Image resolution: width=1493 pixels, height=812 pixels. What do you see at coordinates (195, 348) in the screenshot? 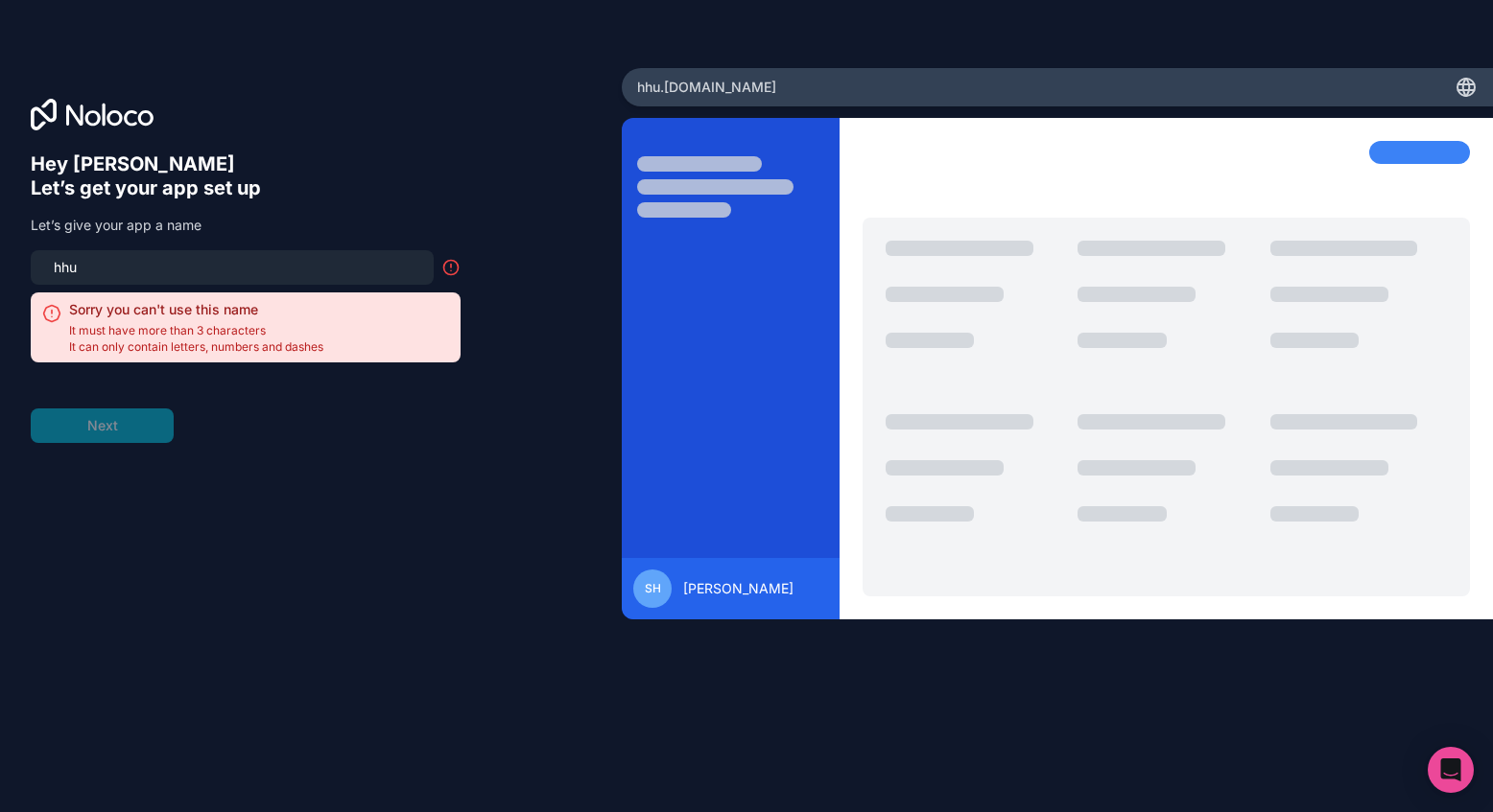
I see `span: It can only contain letters, numbers and dashes` at bounding box center [195, 348].